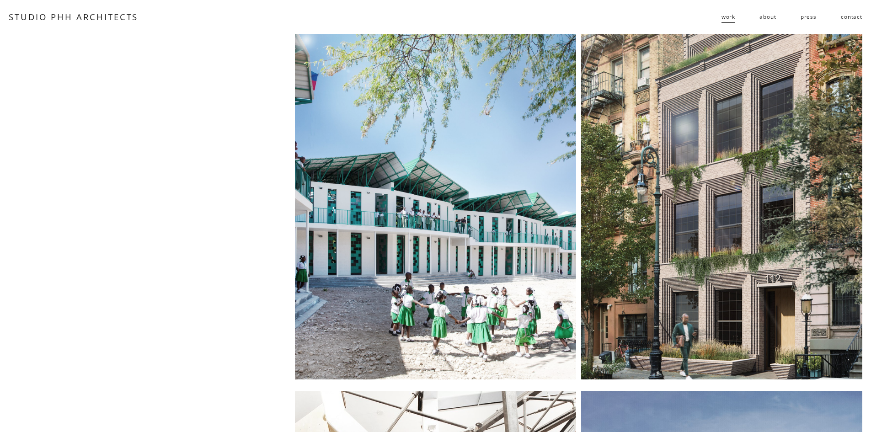 This screenshot has width=871, height=432. I want to click on a: about, so click(768, 17).